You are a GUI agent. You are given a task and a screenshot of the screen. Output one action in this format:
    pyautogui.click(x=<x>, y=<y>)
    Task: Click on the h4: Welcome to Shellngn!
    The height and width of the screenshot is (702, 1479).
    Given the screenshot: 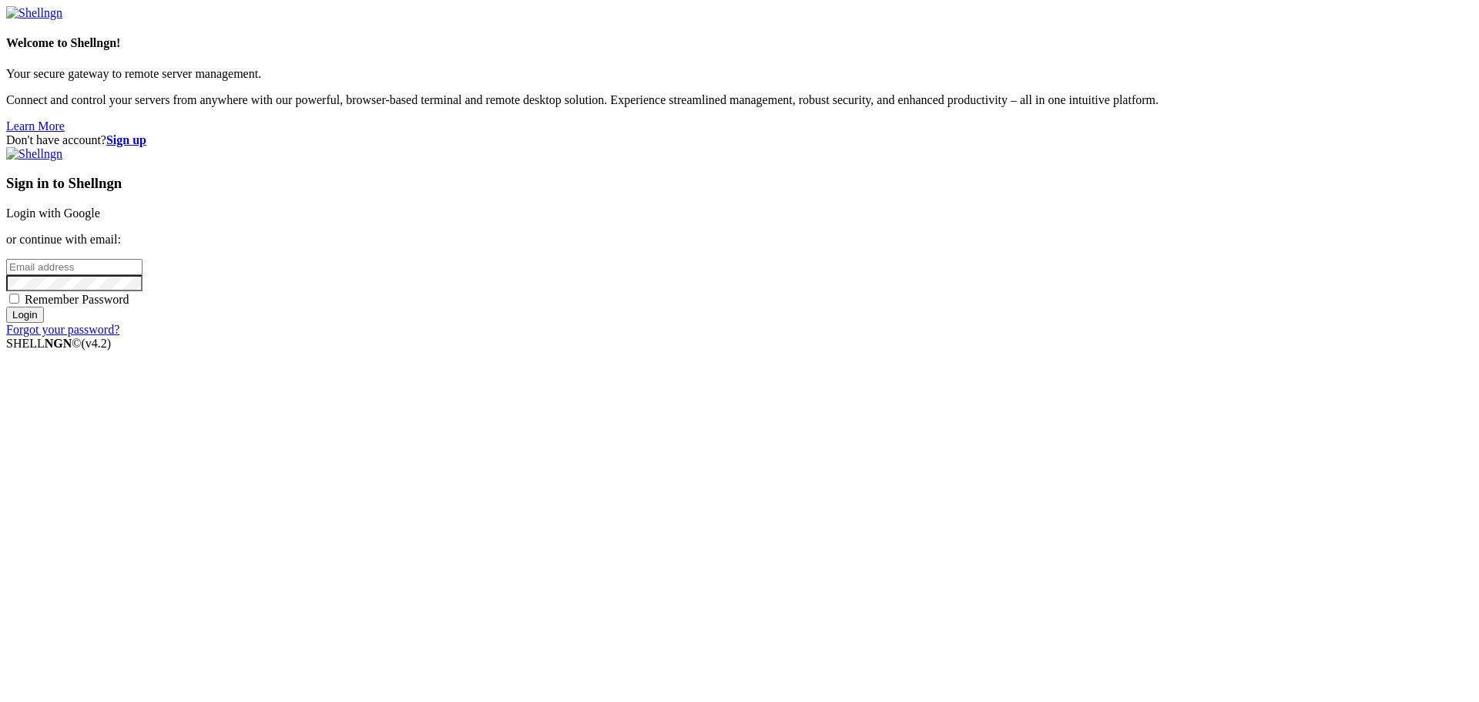 What is the action you would take?
    pyautogui.click(x=739, y=43)
    